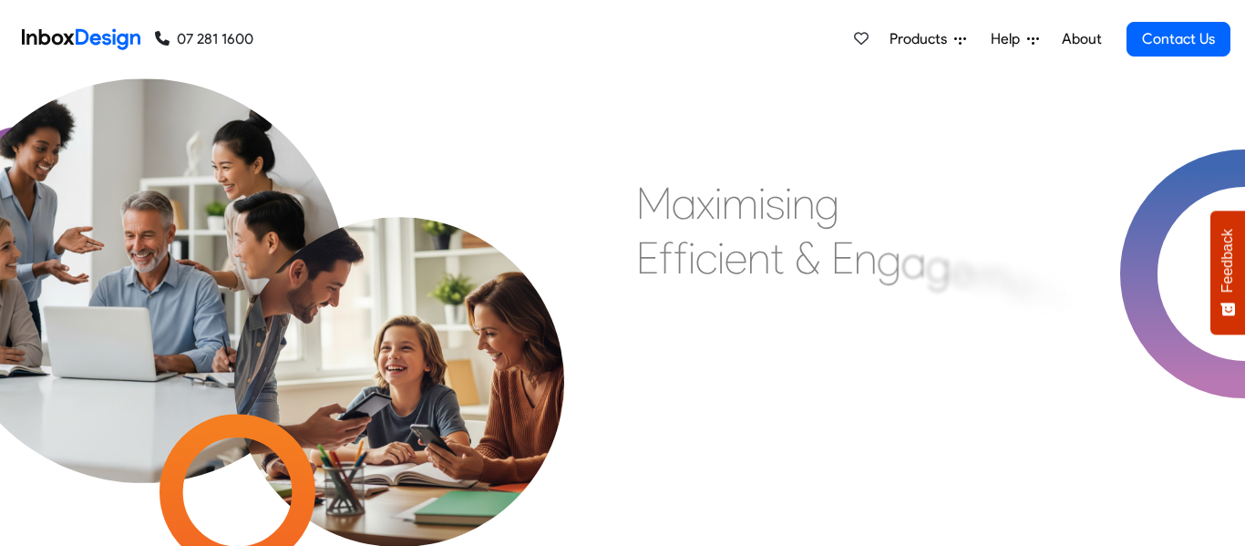 The width and height of the screenshot is (1245, 546). Describe the element at coordinates (1179, 39) in the screenshot. I see `a: Contact Us` at that location.